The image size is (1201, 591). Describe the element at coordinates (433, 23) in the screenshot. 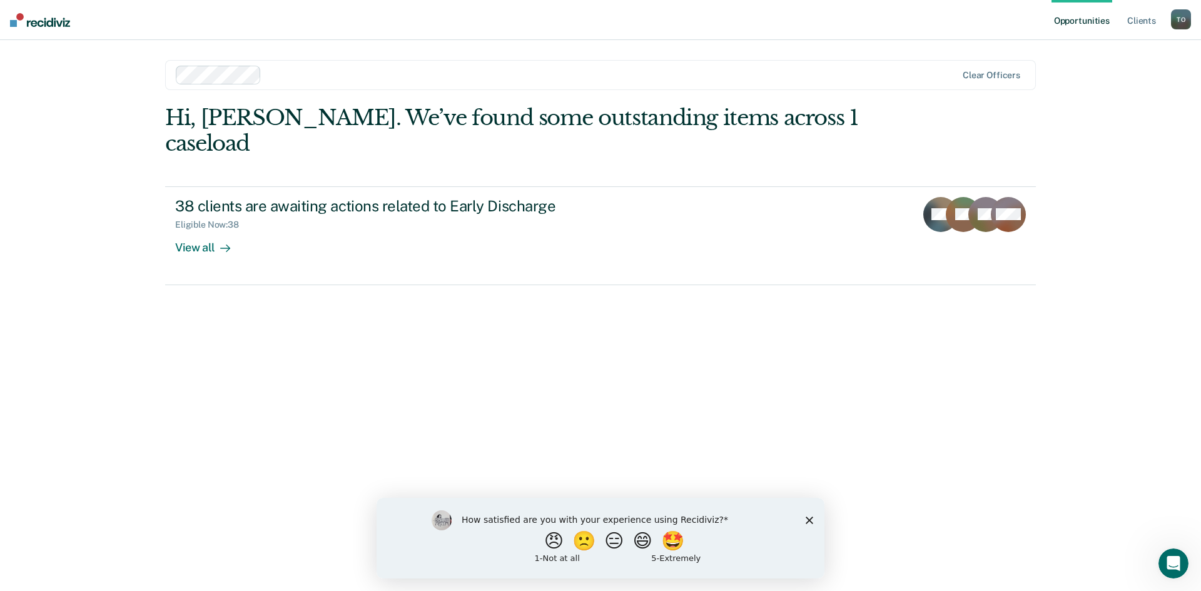

I see `div: Close survey` at that location.